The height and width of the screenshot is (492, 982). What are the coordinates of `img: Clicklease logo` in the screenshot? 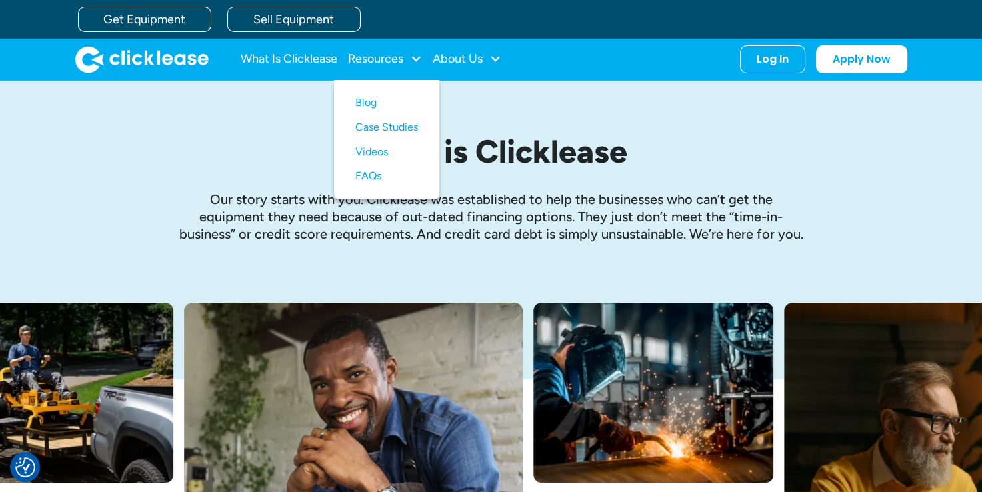 It's located at (142, 59).